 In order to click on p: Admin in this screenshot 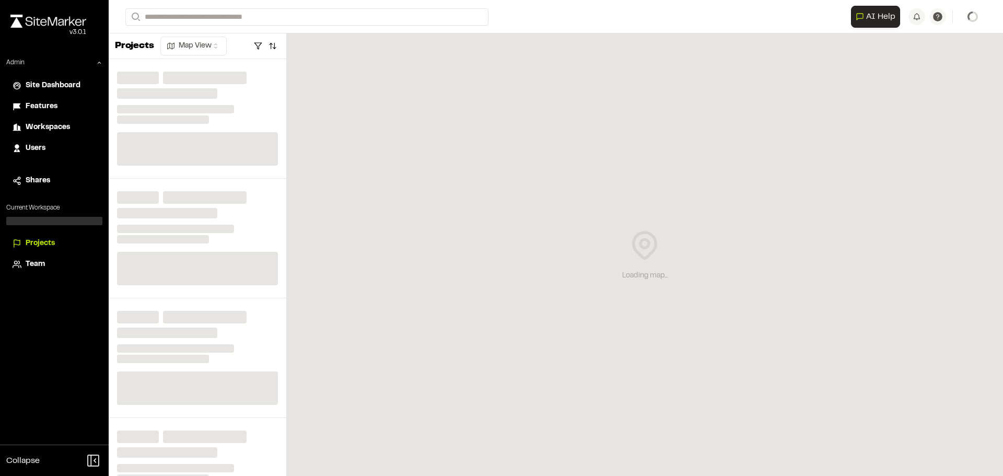, I will do `click(15, 63)`.